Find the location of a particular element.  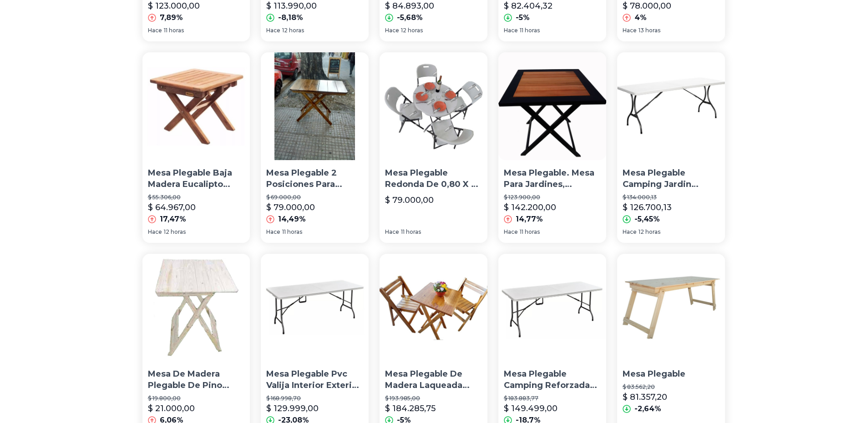

a: Mesa Plegable. Mesa Para Jardines, Exteriores Y BaresMesa Plegable. Mesa Para Jardines, Exteriore... is located at coordinates (552, 147).